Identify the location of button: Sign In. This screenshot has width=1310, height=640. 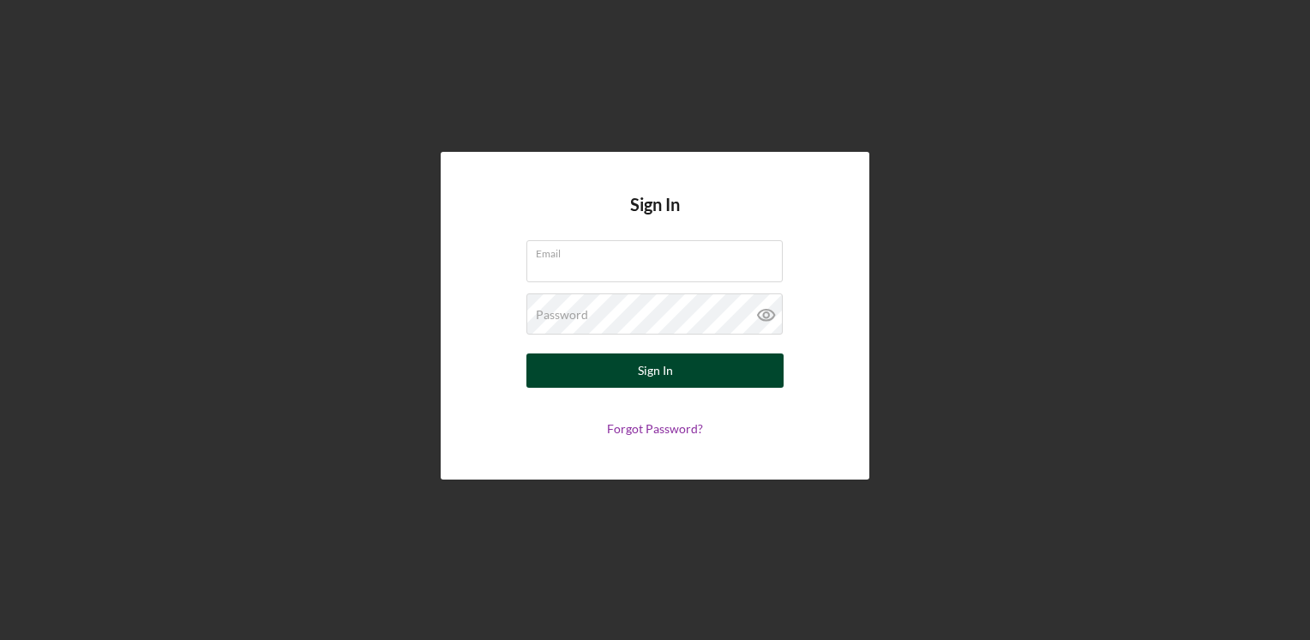
(655, 370).